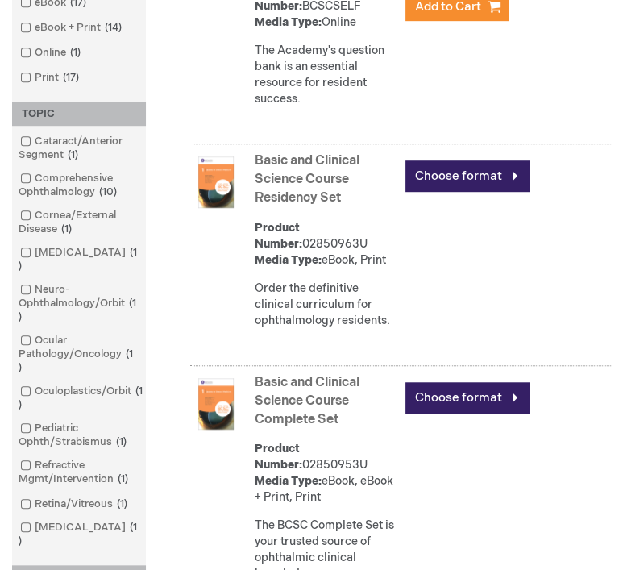 The image size is (623, 570). Describe the element at coordinates (326, 75) in the screenshot. I see `div: The Academy's question bank is an essential resource for resident success.` at that location.